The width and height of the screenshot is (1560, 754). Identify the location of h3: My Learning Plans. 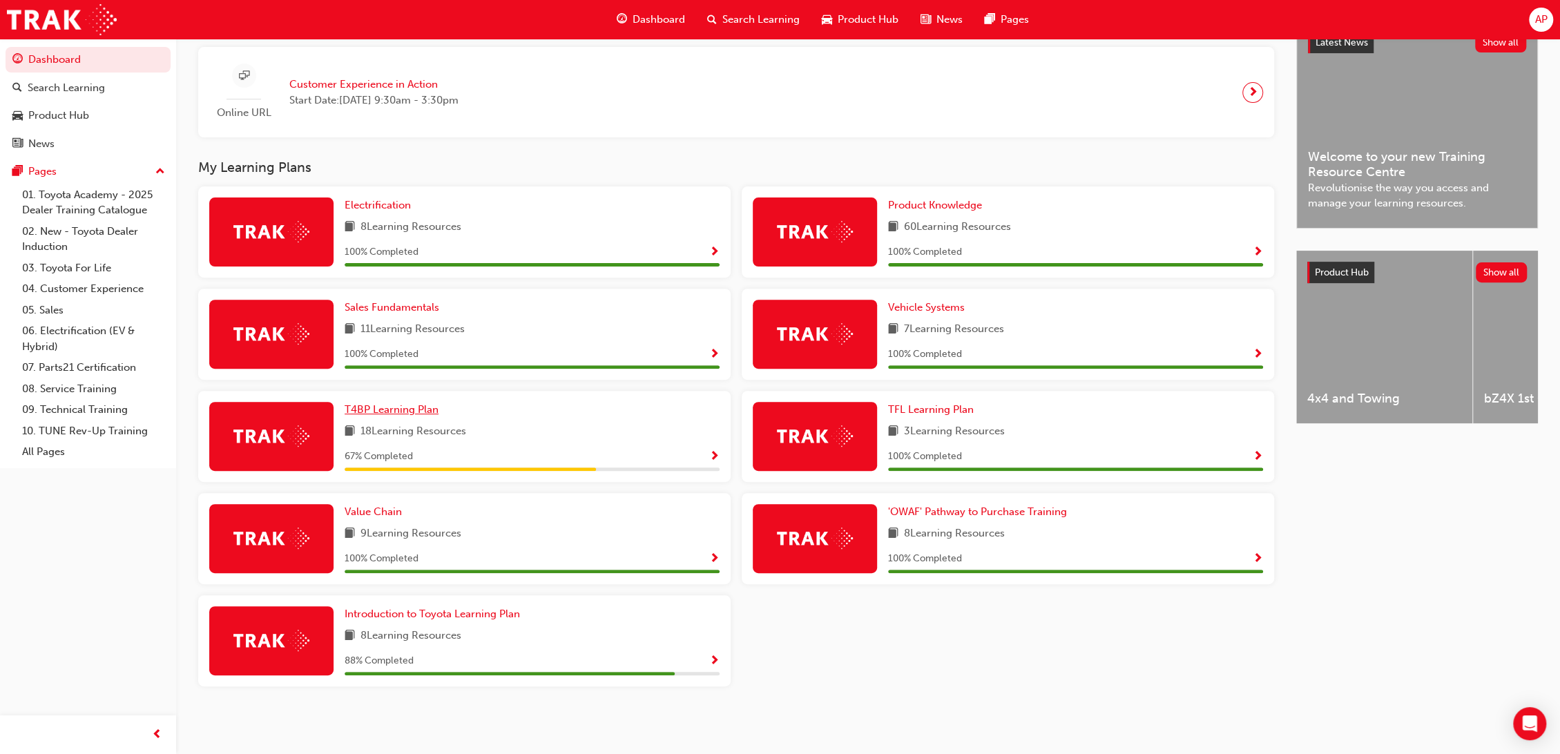
(736, 167).